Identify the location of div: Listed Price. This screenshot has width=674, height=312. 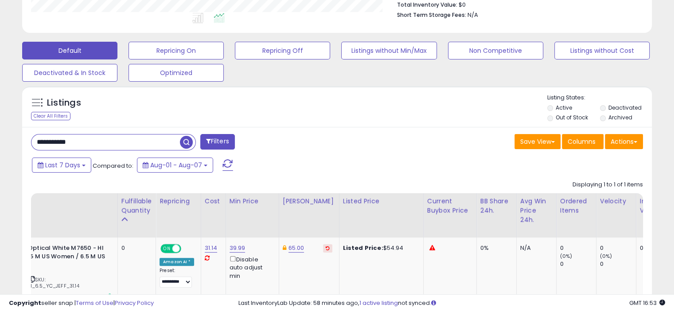
(381, 201).